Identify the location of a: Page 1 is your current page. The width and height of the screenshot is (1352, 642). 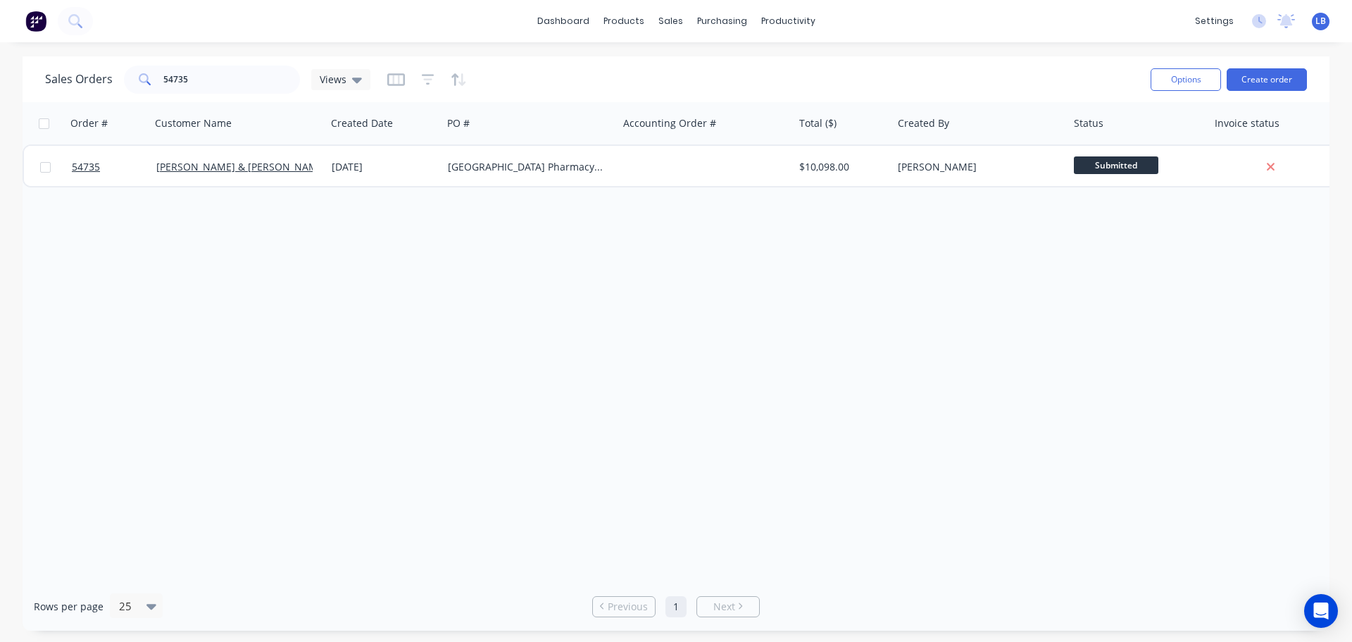
(676, 606).